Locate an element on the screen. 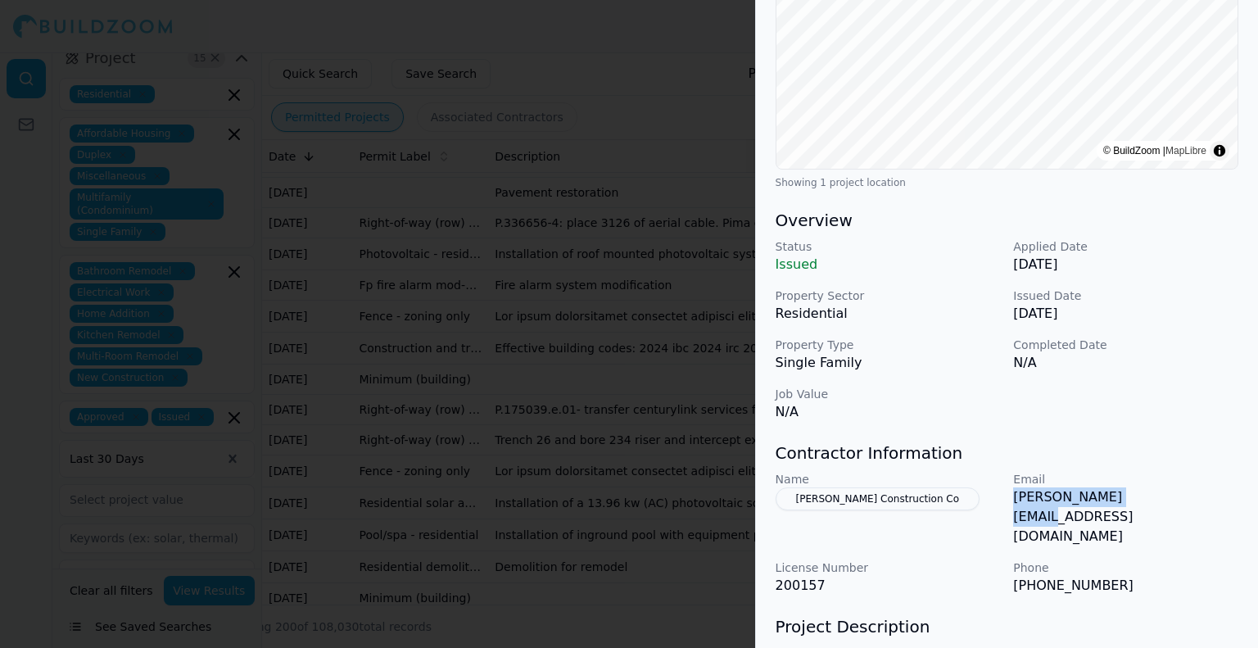 This screenshot has height=648, width=1258. p: Issued Date is located at coordinates (1125, 296).